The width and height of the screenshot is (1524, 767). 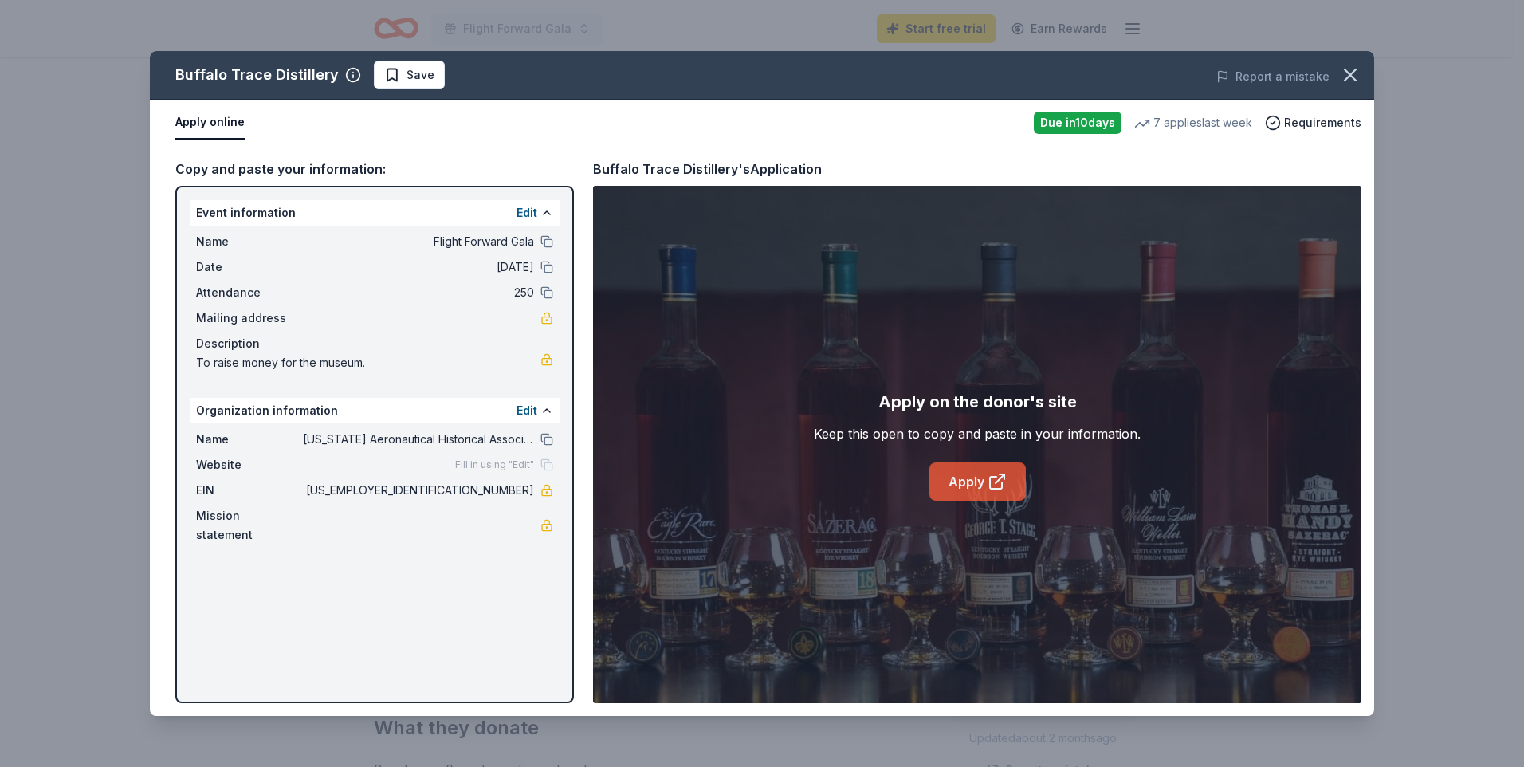 I want to click on span: Website, so click(x=249, y=465).